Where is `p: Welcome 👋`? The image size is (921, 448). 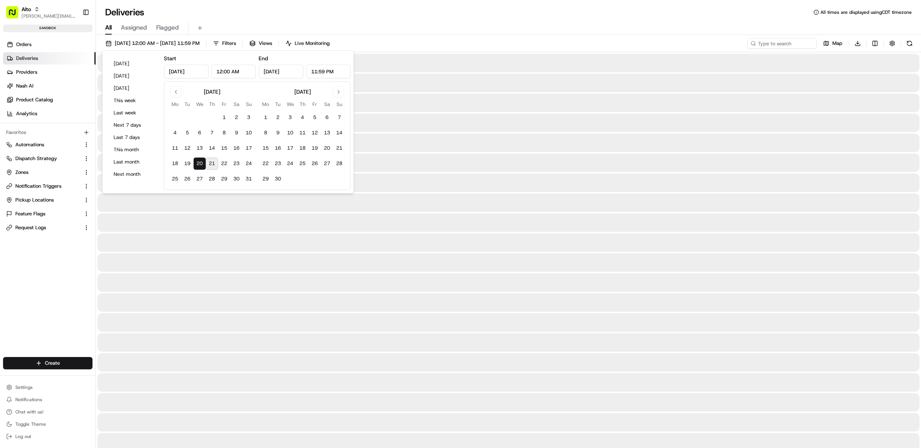
p: Welcome 👋 is located at coordinates (74, 37).